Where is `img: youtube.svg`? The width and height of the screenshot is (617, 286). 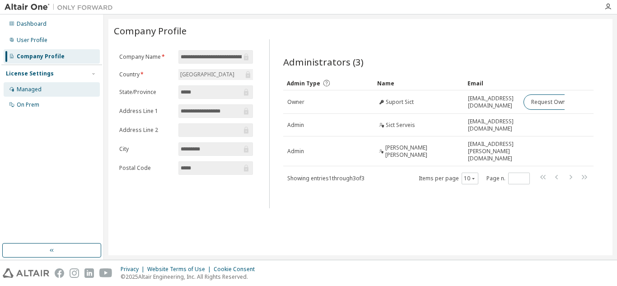 img: youtube.svg is located at coordinates (106, 273).